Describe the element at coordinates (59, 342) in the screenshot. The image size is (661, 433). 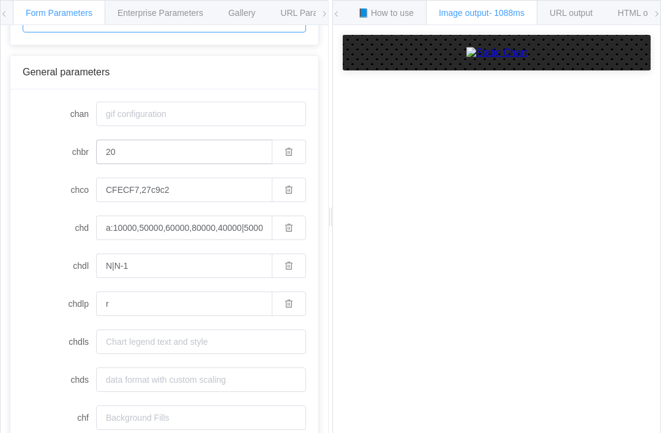
I see `label: chdls` at that location.